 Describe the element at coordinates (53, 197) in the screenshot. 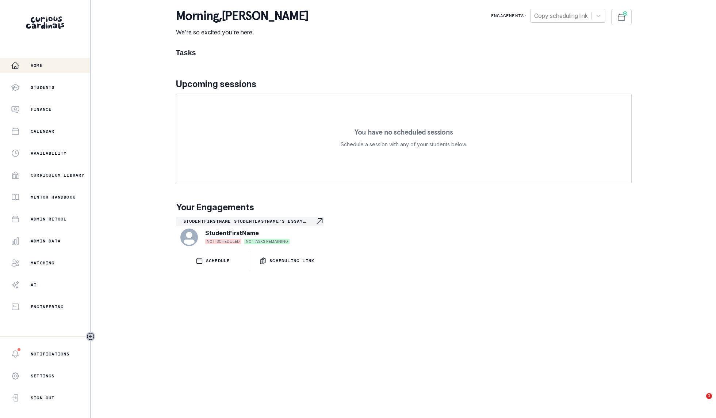

I see `p: Mentor Handbook` at that location.